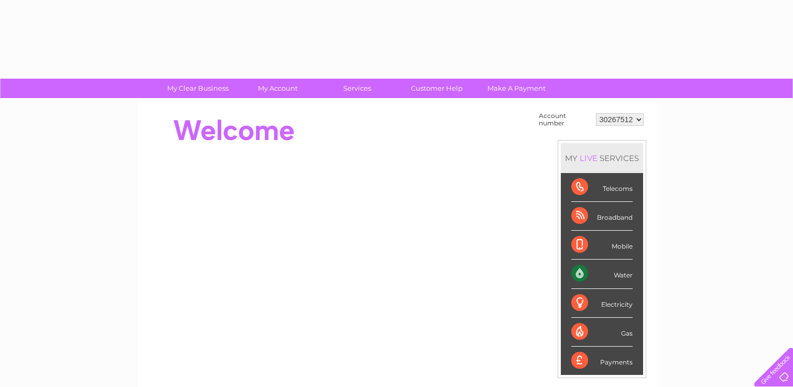 Image resolution: width=793 pixels, height=387 pixels. What do you see at coordinates (589, 158) in the screenshot?
I see `div: LIVE` at bounding box center [589, 158].